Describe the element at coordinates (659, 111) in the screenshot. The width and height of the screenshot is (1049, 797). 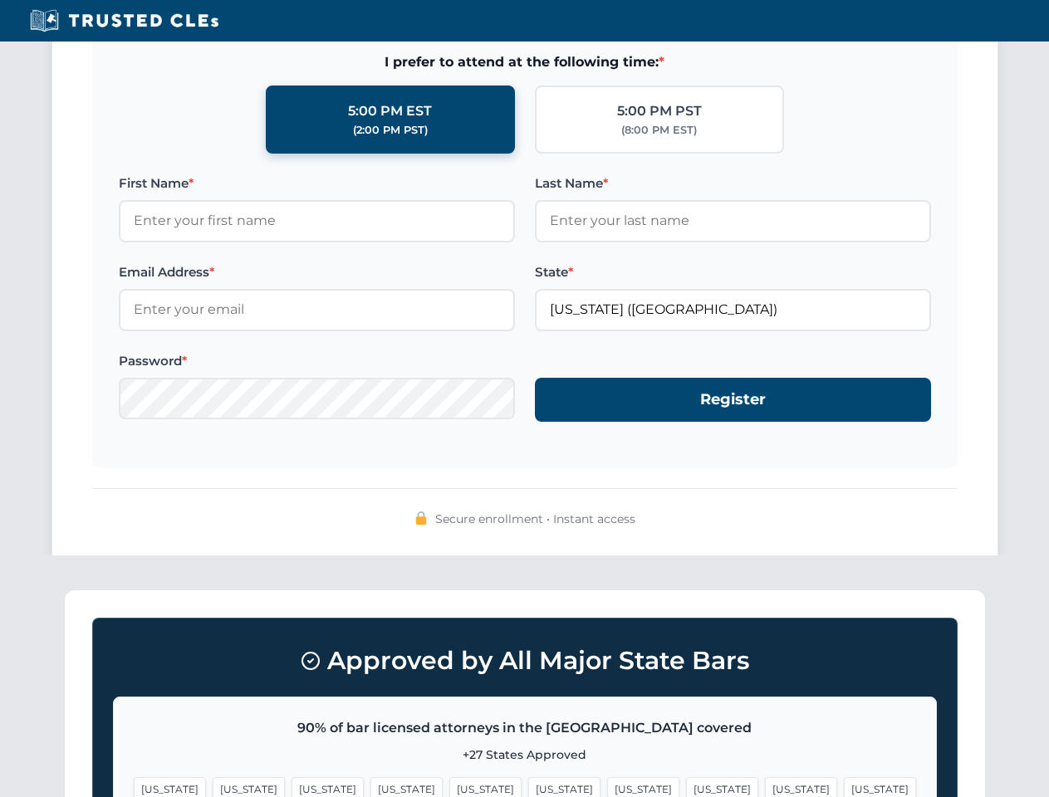
I see `div: 5:00 PM PST` at that location.